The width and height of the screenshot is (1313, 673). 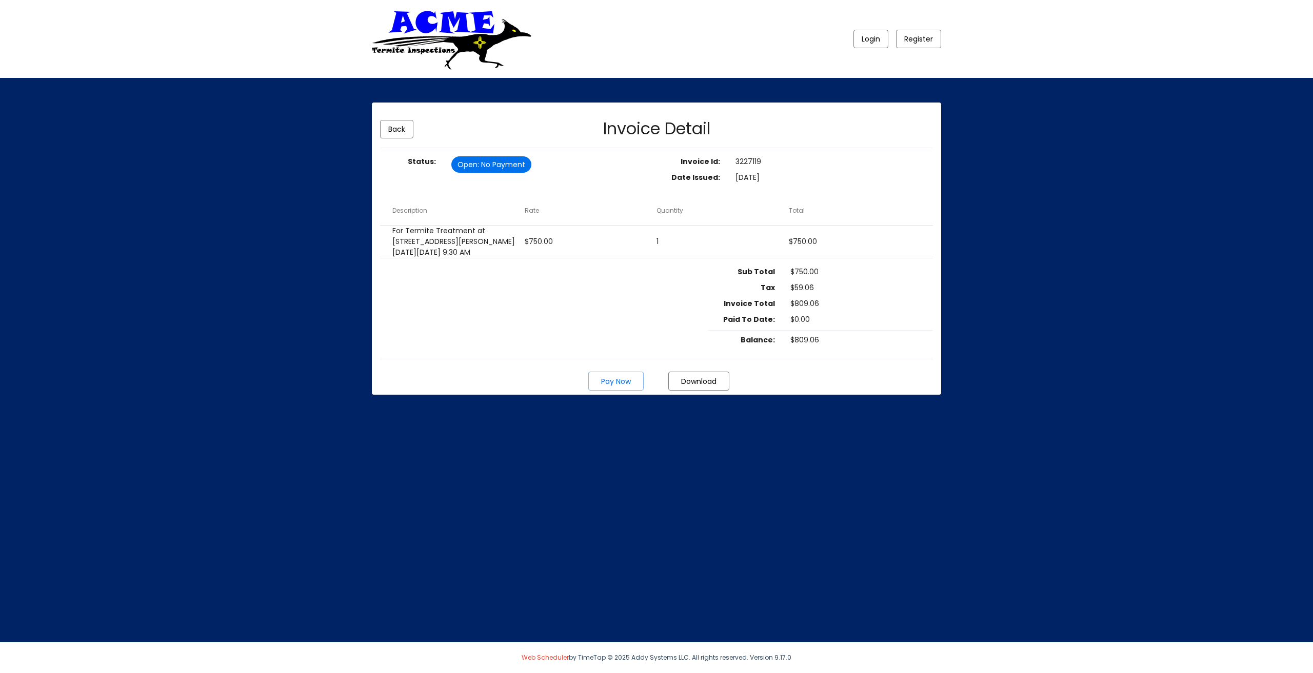 What do you see at coordinates (410, 211) in the screenshot?
I see `button: Change sorting for description` at bounding box center [410, 211].